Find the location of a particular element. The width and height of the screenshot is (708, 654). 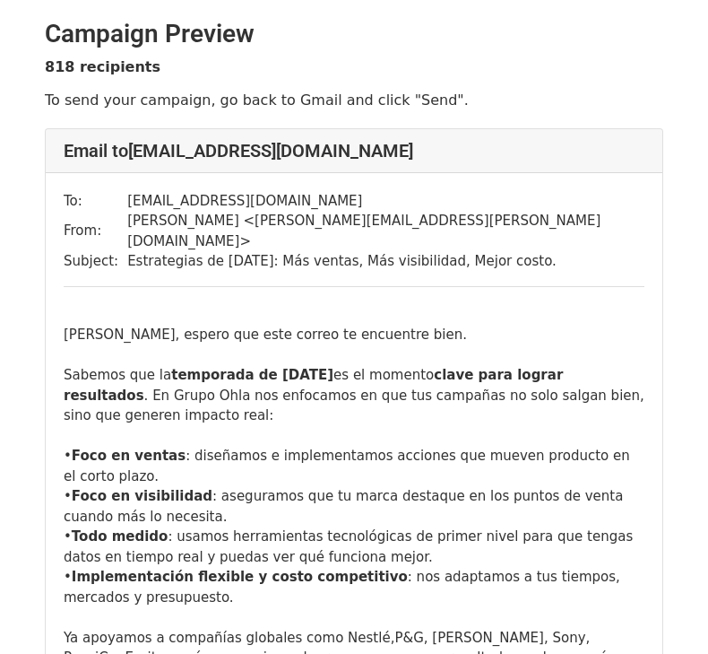

b: Todo medido is located at coordinates (120, 536).